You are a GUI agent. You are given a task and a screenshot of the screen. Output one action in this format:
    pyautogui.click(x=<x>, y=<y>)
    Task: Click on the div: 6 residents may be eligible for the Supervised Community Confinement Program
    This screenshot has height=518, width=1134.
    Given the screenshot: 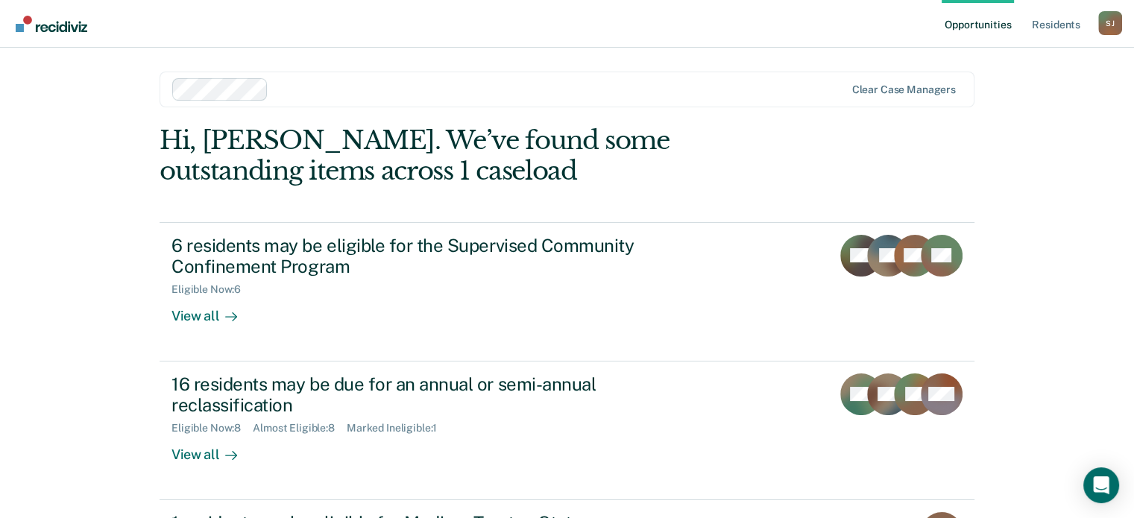 What is the action you would take?
    pyautogui.click(x=433, y=257)
    